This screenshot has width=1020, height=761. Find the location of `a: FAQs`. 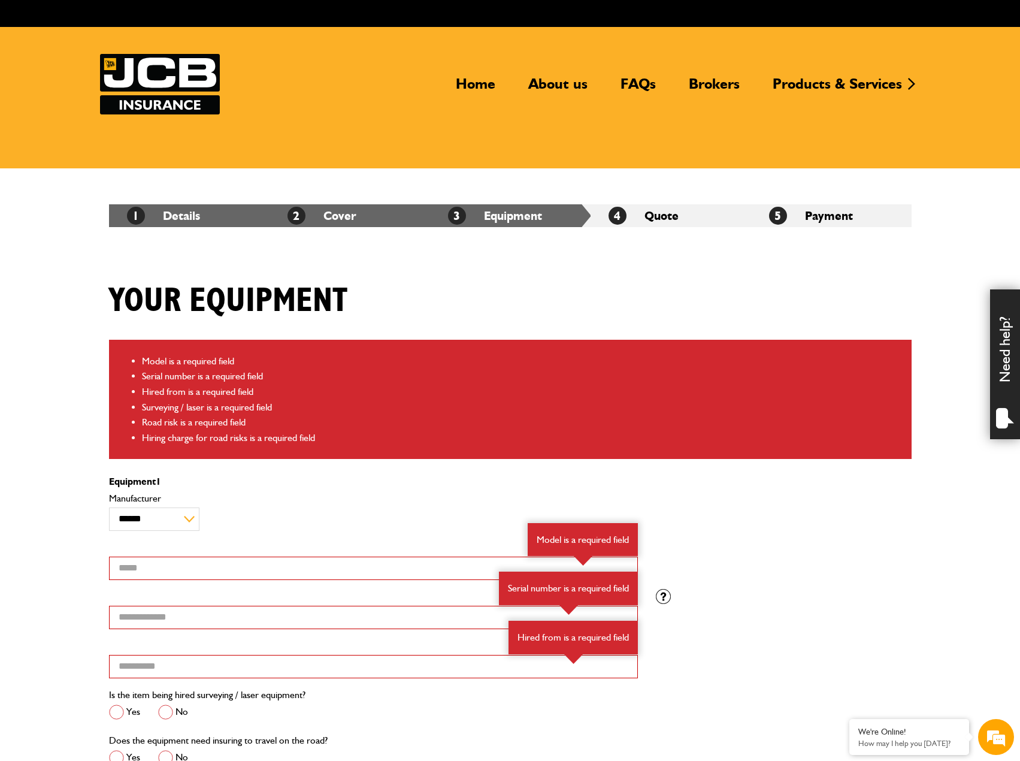

a: FAQs is located at coordinates (638, 89).